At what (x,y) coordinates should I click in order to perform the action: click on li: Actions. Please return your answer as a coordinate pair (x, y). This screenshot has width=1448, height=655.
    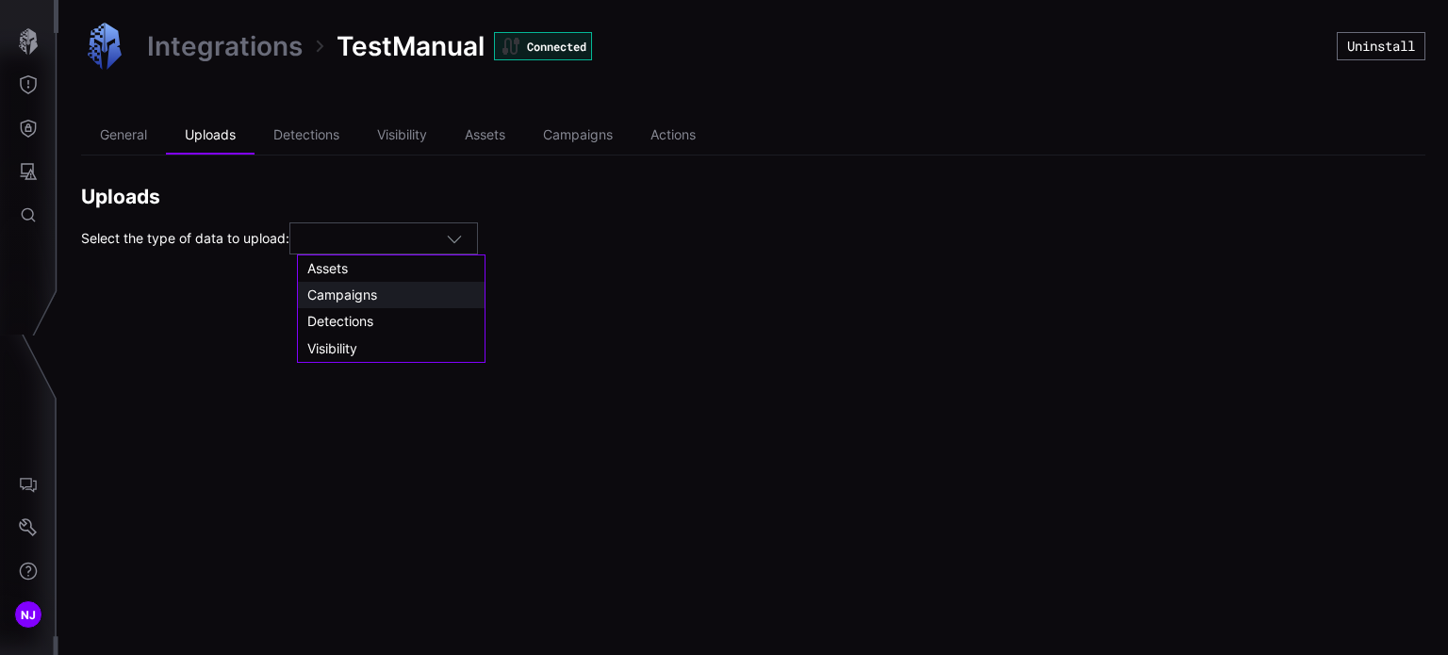
    Looking at the image, I should click on (673, 136).